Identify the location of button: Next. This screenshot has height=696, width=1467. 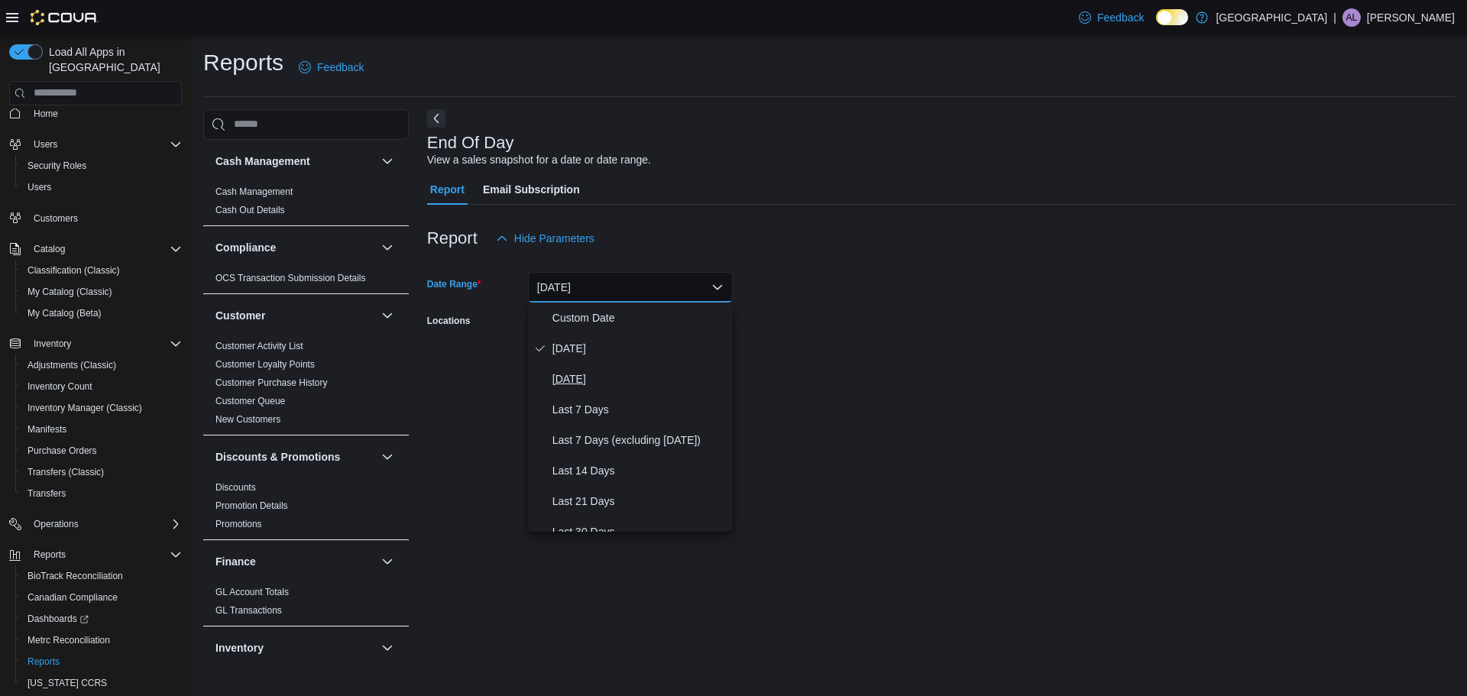
(436, 118).